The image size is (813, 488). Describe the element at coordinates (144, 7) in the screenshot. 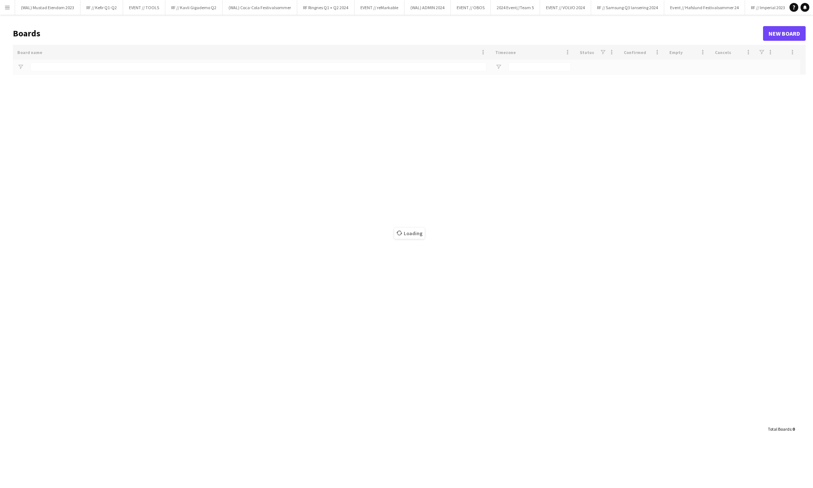

I see `button: EVENT // TOOLS` at that location.